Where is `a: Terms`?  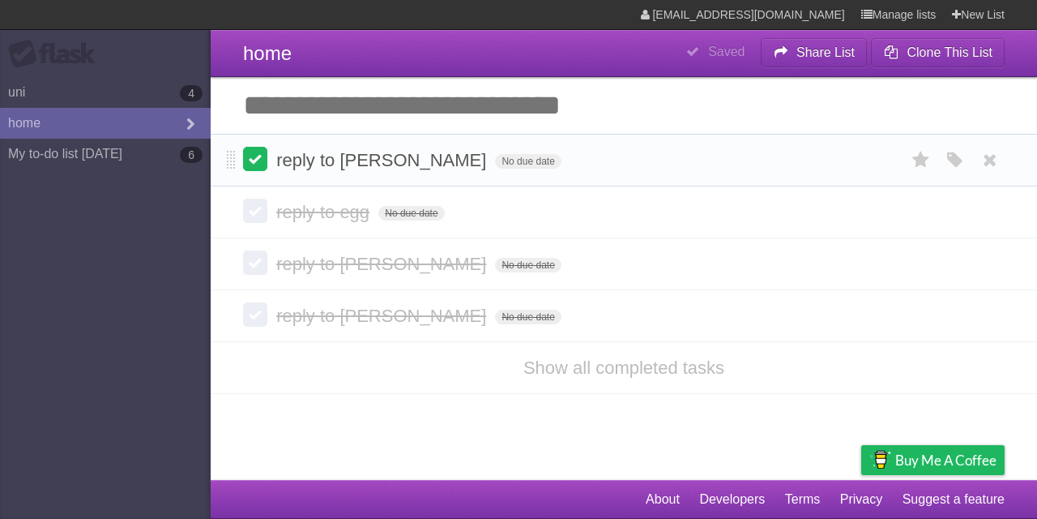 a: Terms is located at coordinates (803, 499).